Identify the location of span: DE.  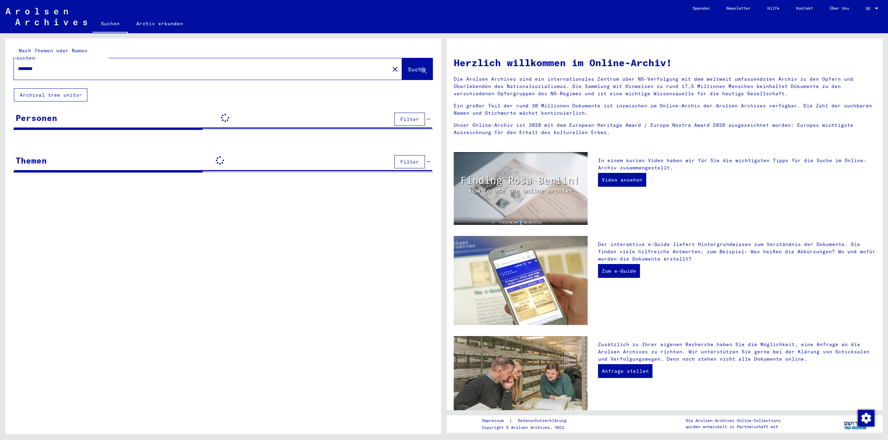
(869, 9).